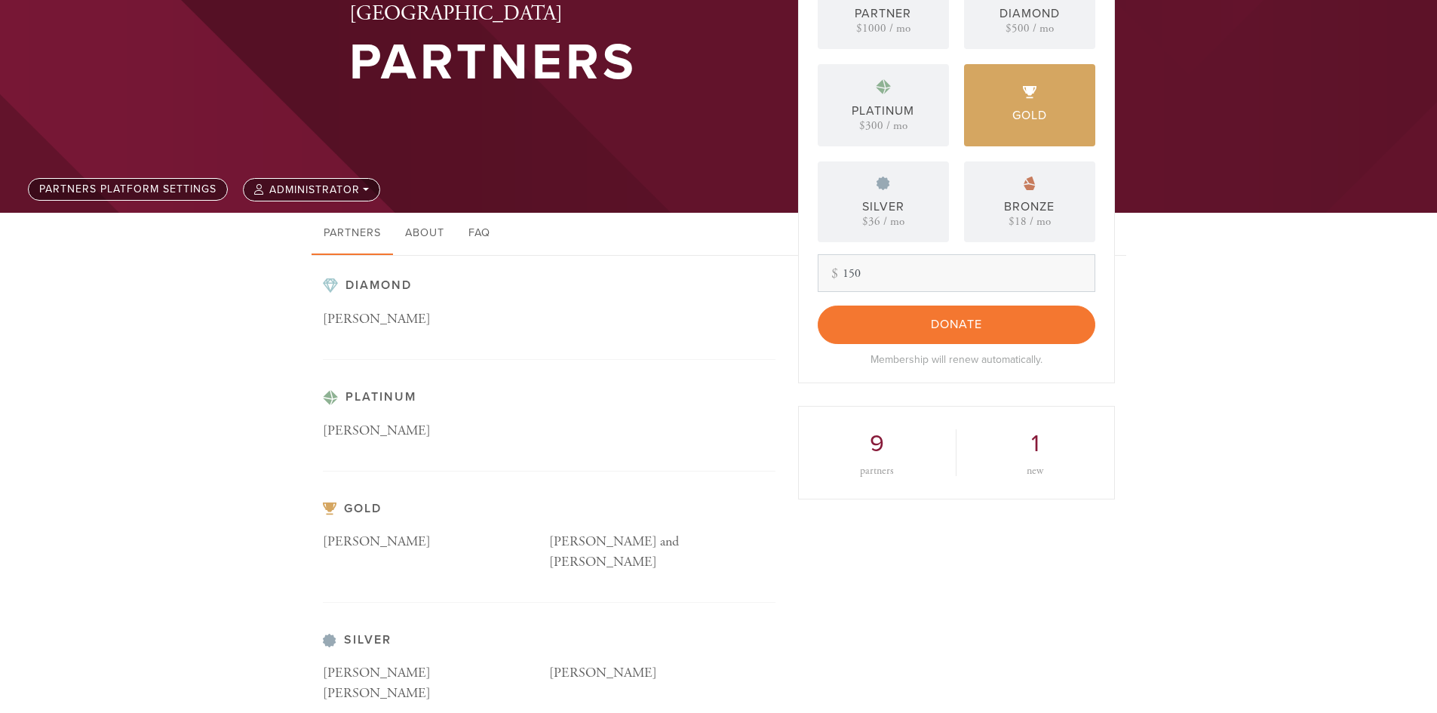  What do you see at coordinates (1035, 471) in the screenshot?
I see `div: new` at bounding box center [1035, 471].